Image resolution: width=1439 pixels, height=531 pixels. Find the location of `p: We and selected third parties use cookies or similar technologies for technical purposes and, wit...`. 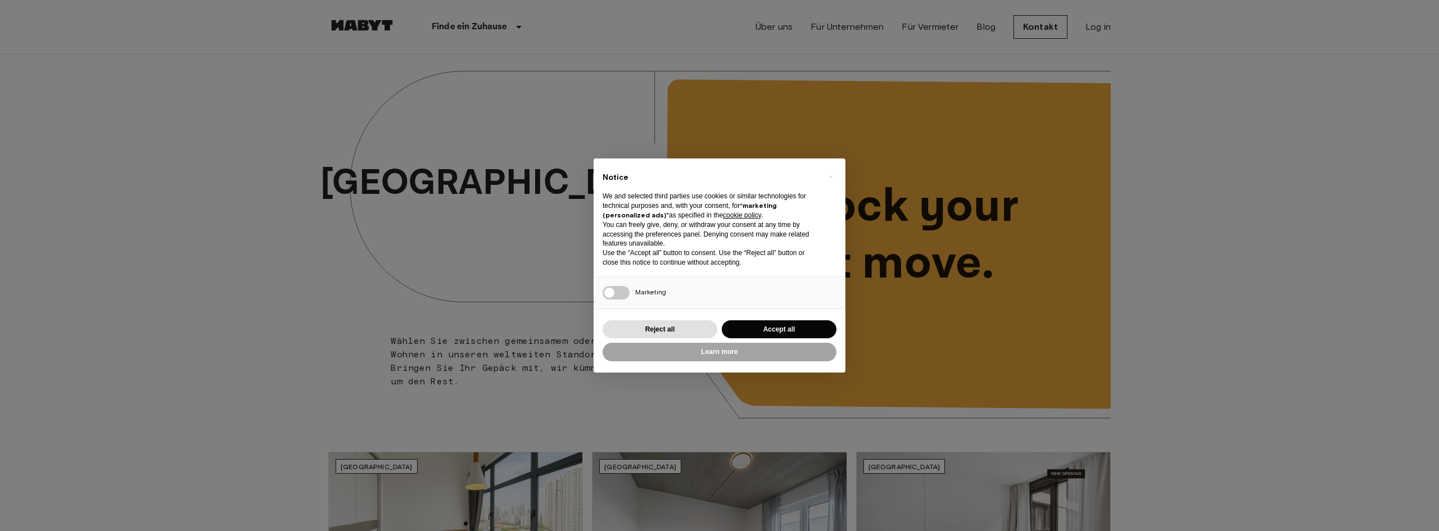

p: We and selected third parties use cookies or similar technologies for technical purposes and, wit... is located at coordinates (710, 206).